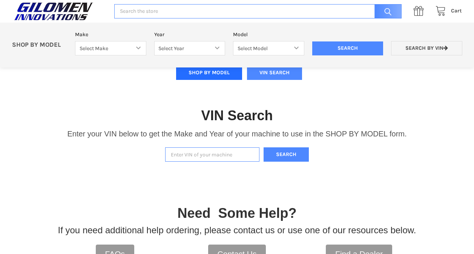  I want to click on input: Search the store, so click(258, 11).